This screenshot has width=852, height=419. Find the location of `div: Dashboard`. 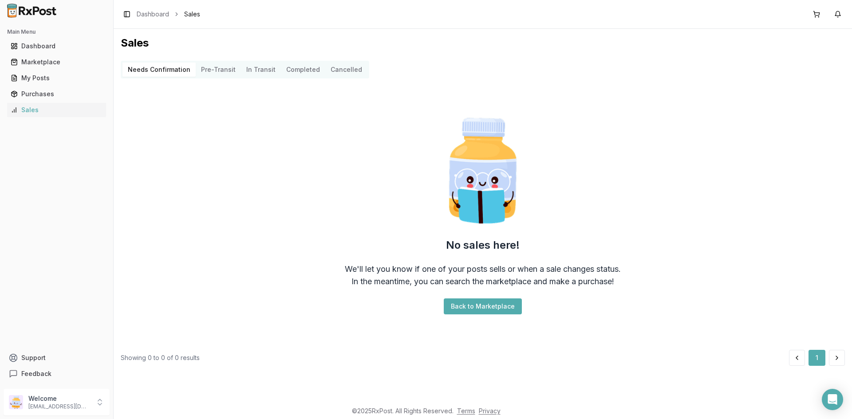

div: Dashboard is located at coordinates (56, 46).